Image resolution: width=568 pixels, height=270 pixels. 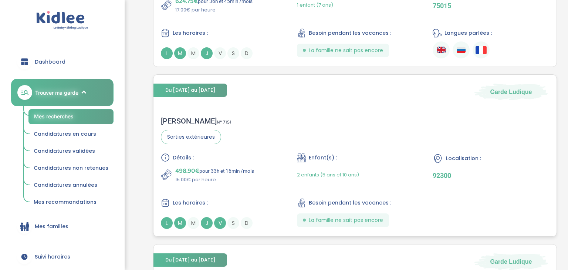 I want to click on a: Candidatures en cours, so click(x=71, y=134).